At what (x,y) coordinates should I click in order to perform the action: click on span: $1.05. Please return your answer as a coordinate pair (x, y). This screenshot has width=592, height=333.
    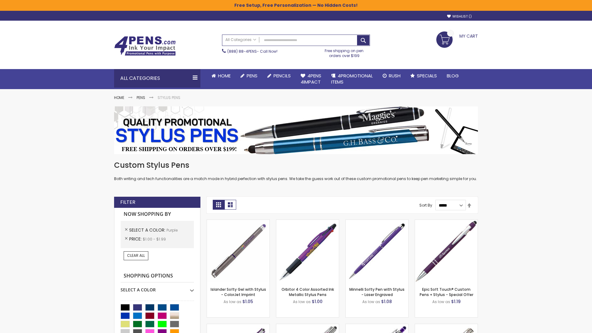
    Looking at the image, I should click on (248, 302).